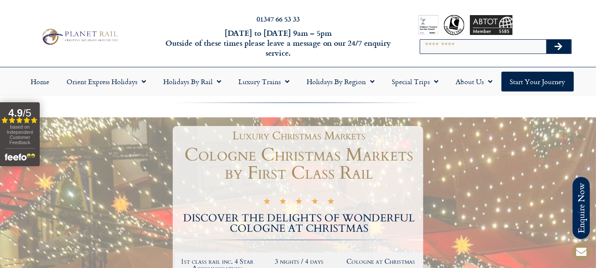 The height and width of the screenshot is (268, 596). Describe the element at coordinates (278, 19) in the screenshot. I see `a: 01347 66 53 33` at that location.